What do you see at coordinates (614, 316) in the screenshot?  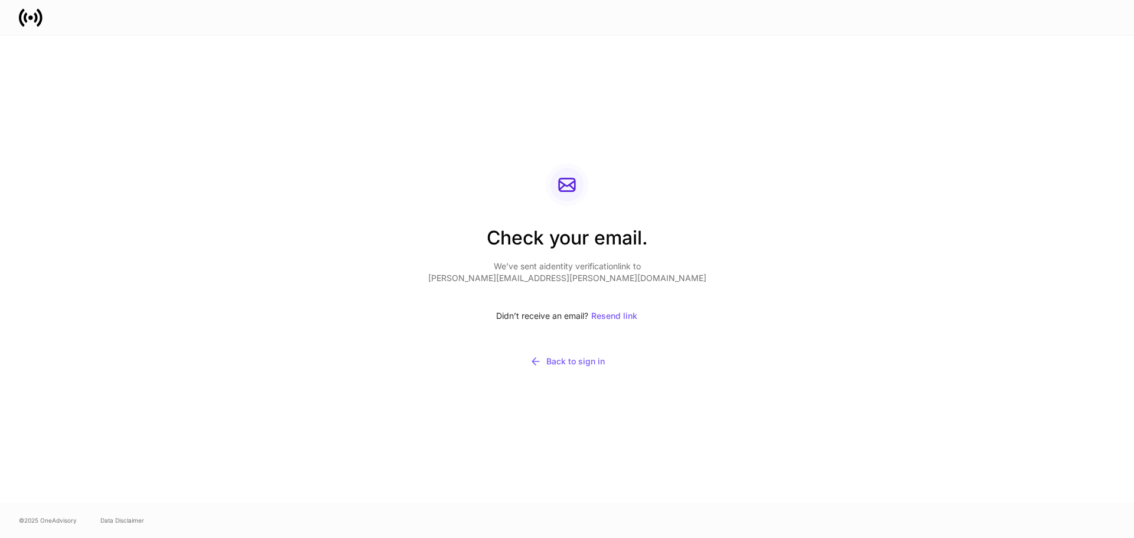 I see `div: Resend link` at bounding box center [614, 316].